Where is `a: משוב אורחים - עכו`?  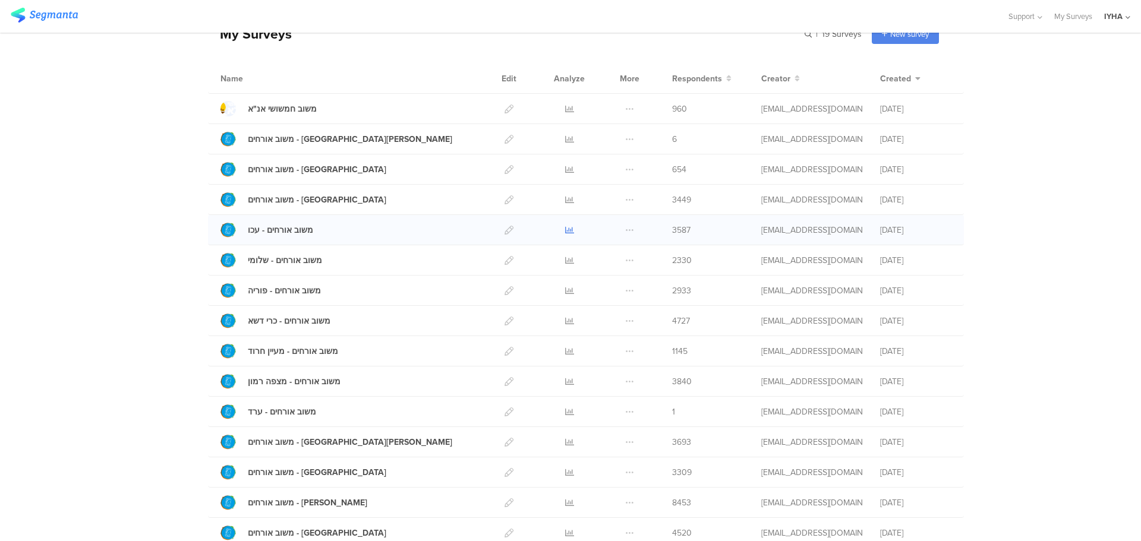
a: משוב אורחים - עכו is located at coordinates (267, 230).